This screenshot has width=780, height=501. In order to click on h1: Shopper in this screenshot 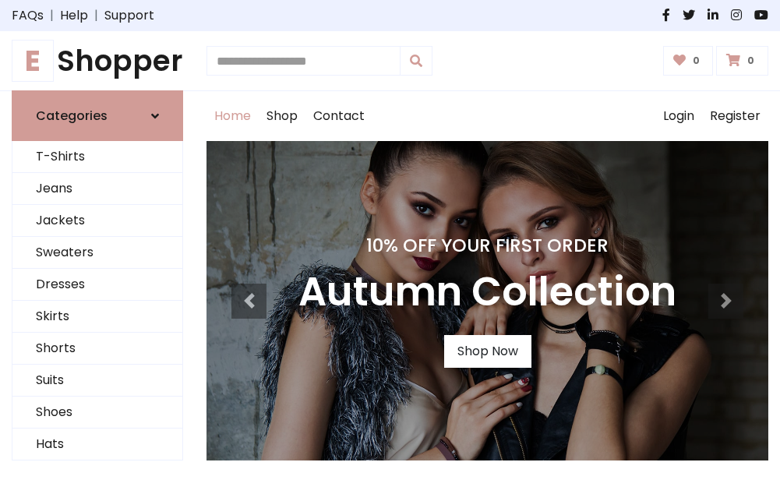, I will do `click(97, 61)`.